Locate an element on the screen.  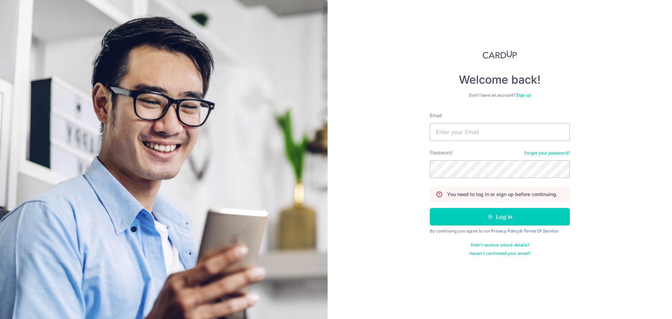
a: Forgot your password? is located at coordinates (547, 153).